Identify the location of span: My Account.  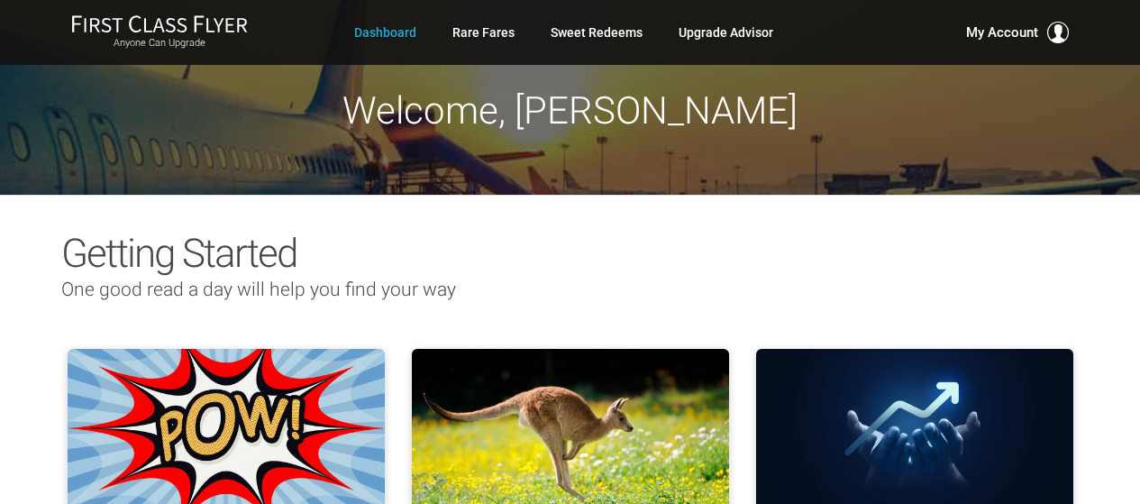
(1003, 32).